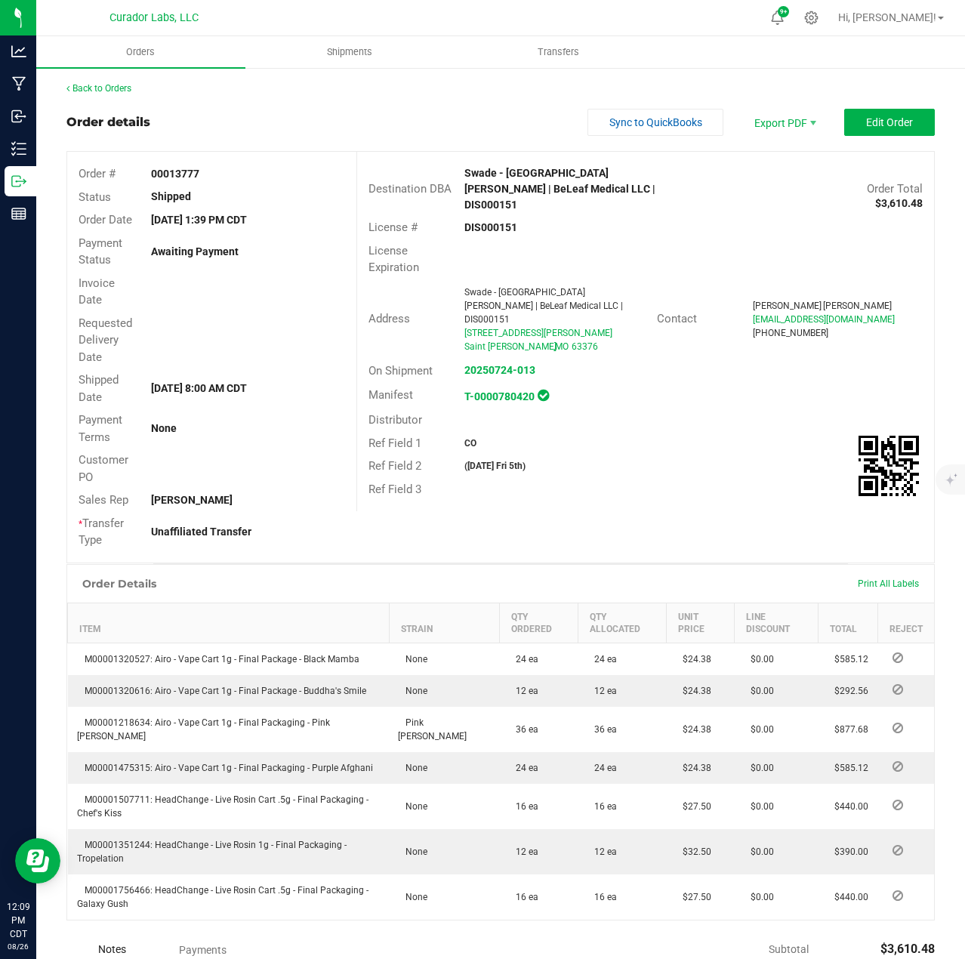 This screenshot has width=965, height=959. Describe the element at coordinates (103, 500) in the screenshot. I see `span: Sales Rep` at that location.